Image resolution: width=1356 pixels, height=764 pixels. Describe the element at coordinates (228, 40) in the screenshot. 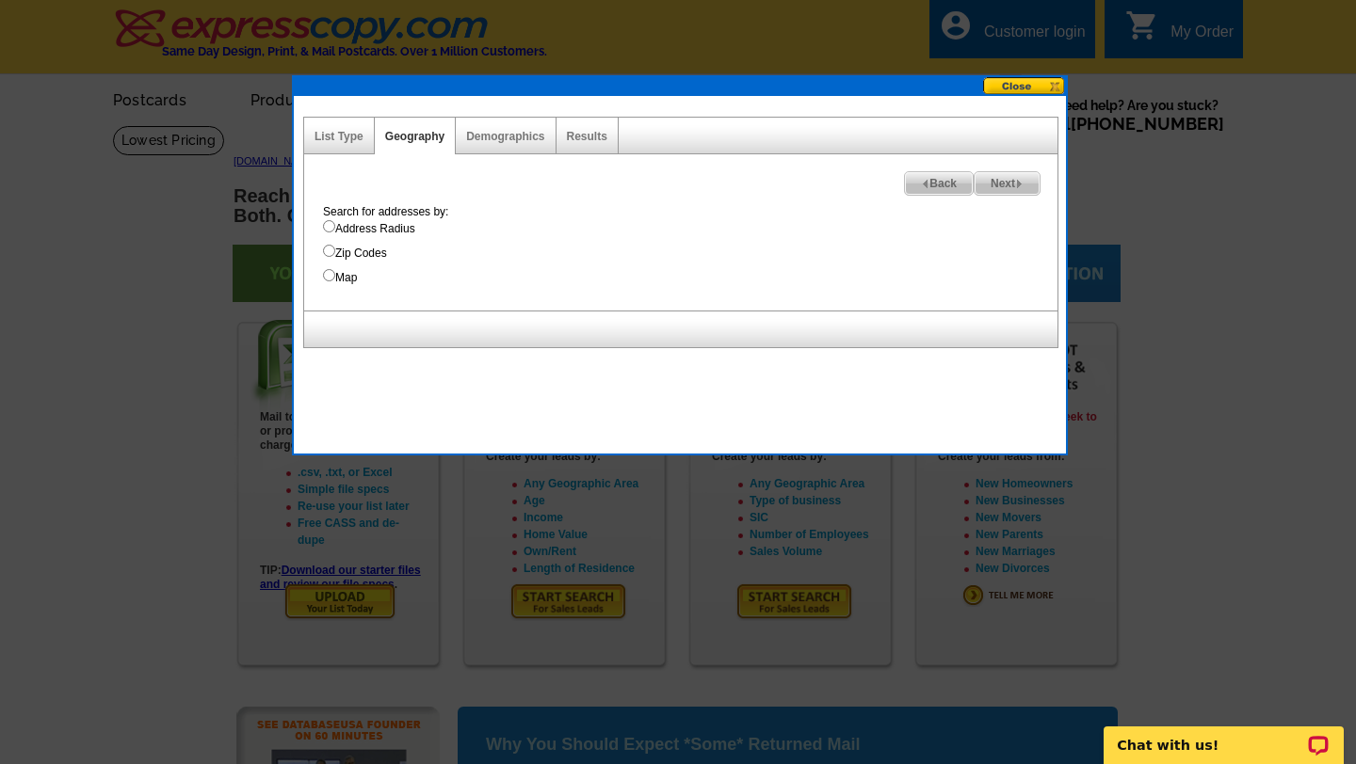

I see `button: Open LiveChat chat widget` at that location.